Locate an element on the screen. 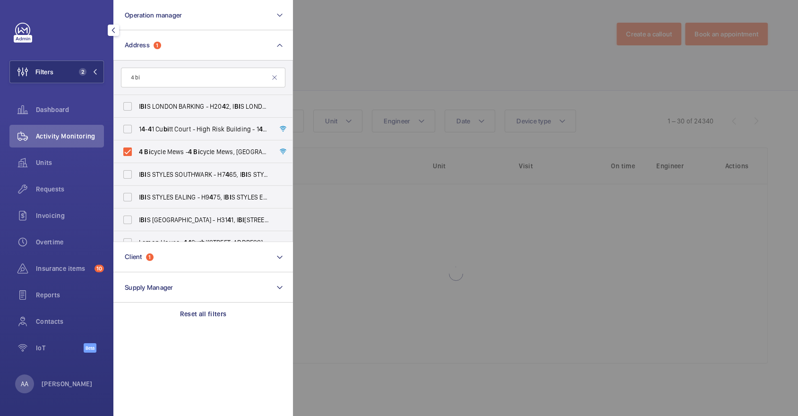 The image size is (798, 416). span: Contacts is located at coordinates (70, 321).